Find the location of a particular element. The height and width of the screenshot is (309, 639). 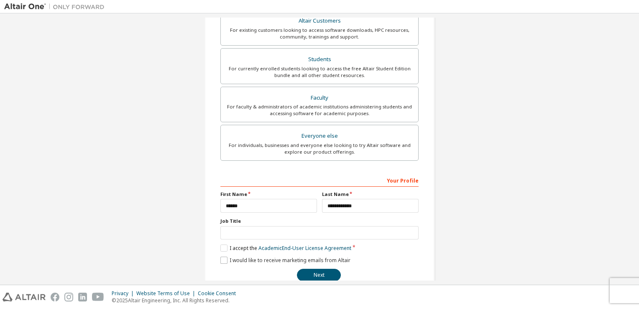

div: Altair Customers is located at coordinates (319, 21).